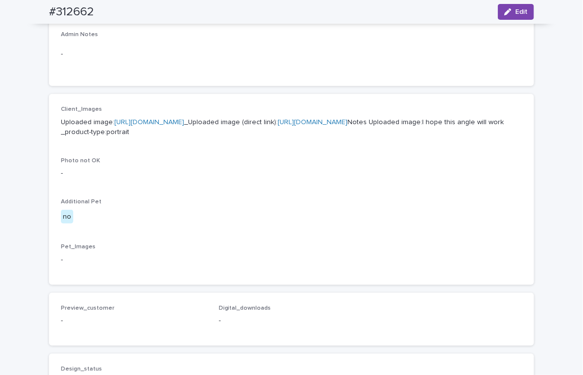 This screenshot has width=583, height=375. I want to click on button: Edit, so click(516, 12).